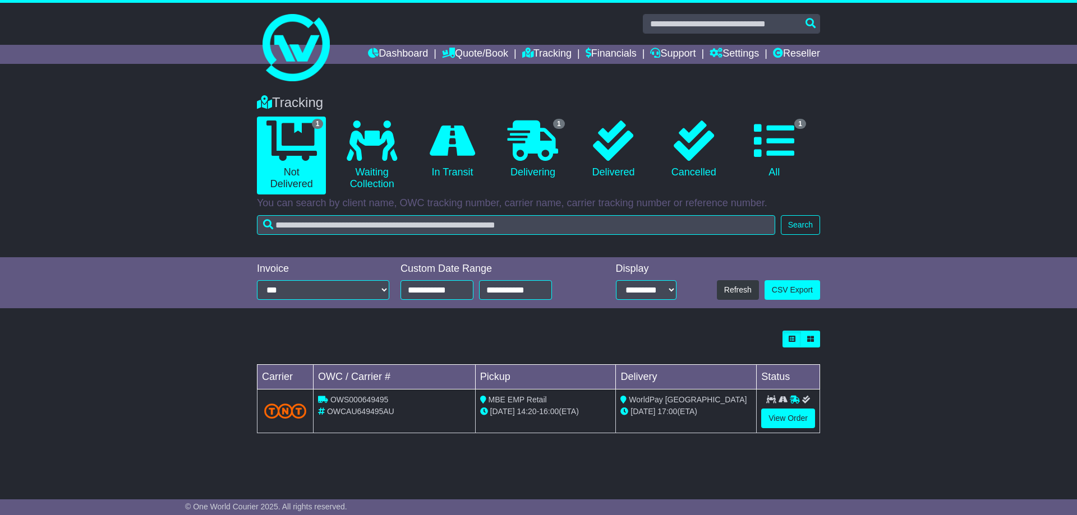 This screenshot has height=515, width=1077. Describe the element at coordinates (266, 507) in the screenshot. I see `span: © One World Courier 2025. All rights reserved.` at that location.